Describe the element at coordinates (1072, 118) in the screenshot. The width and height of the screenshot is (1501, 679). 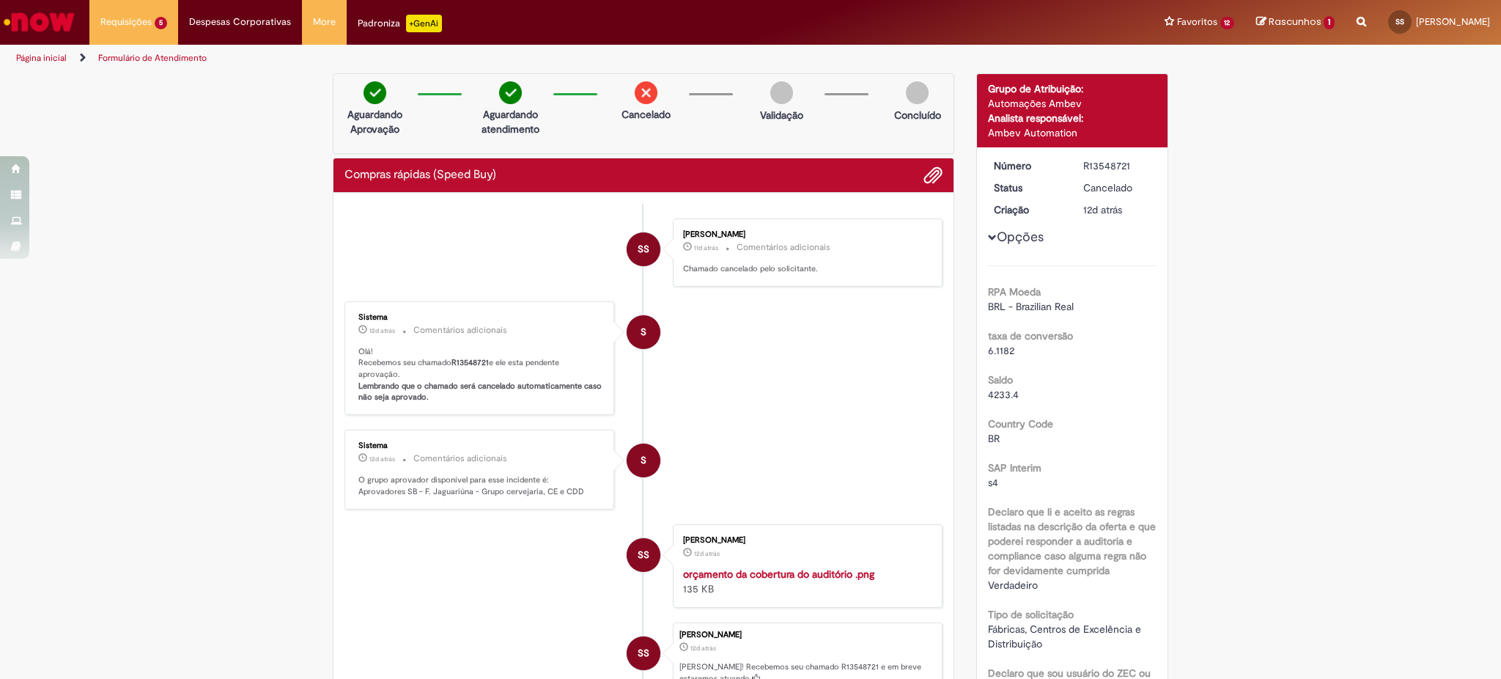
I see `div: Analista responsável:` at that location.